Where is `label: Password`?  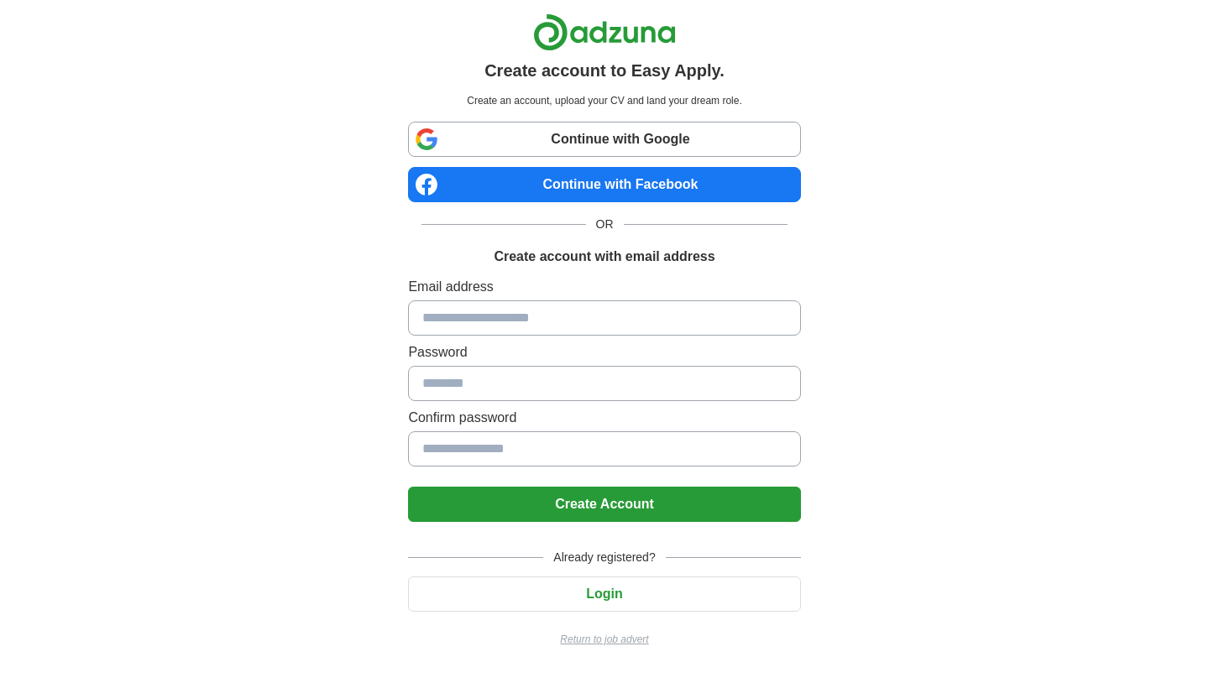 label: Password is located at coordinates (603, 353).